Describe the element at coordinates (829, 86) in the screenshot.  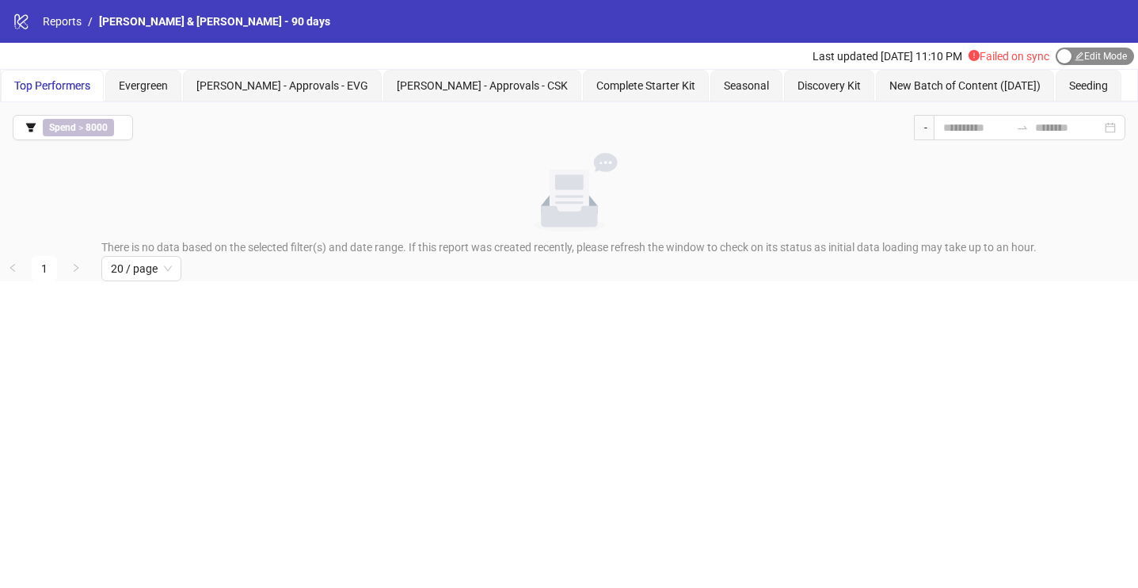
I see `span: Discovery Kit` at that location.